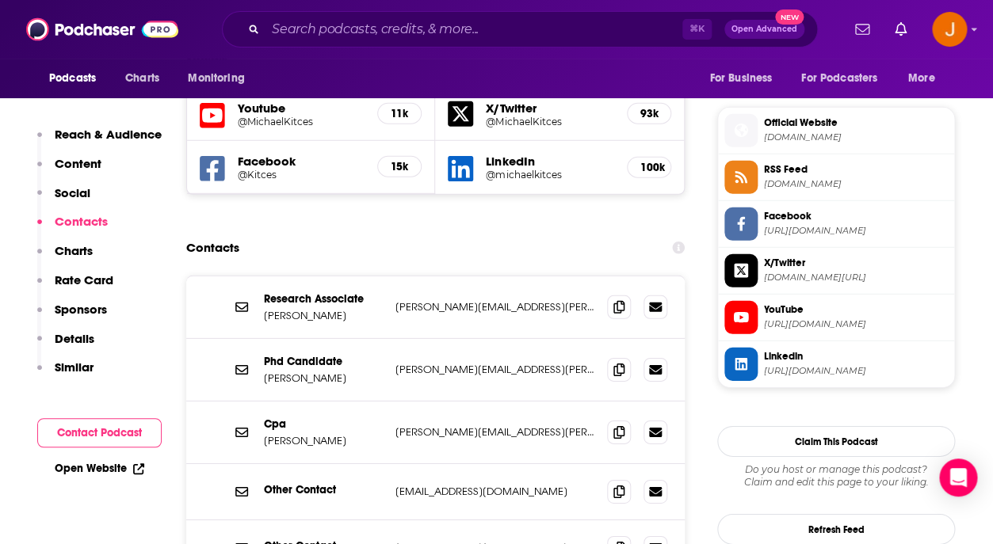 The width and height of the screenshot is (993, 544). Describe the element at coordinates (696, 29) in the screenshot. I see `span: ⌘ K` at that location.